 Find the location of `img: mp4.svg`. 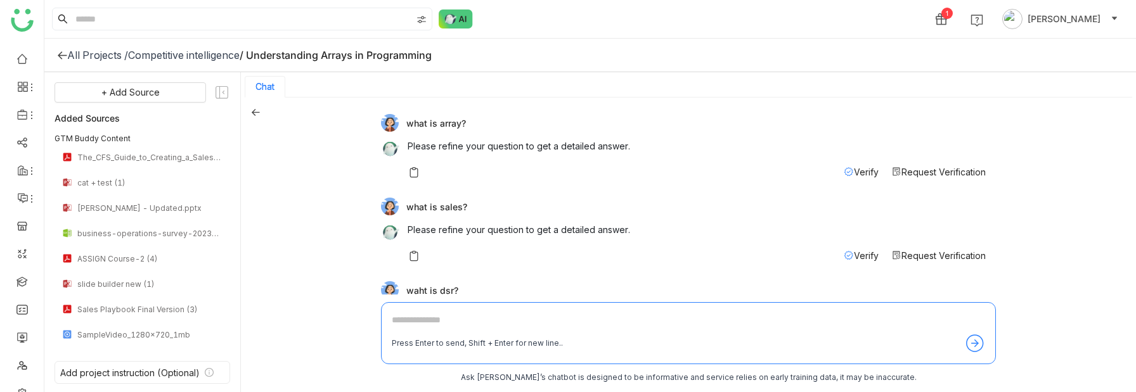

img: mp4.svg is located at coordinates (67, 335).